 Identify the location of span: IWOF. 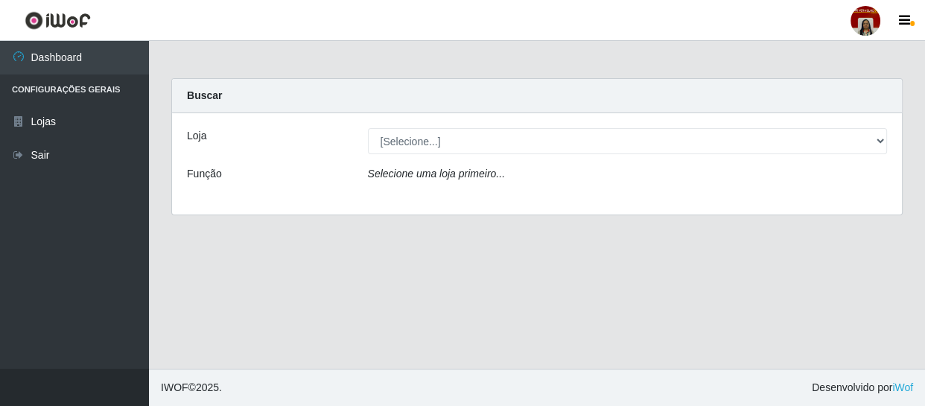
(174, 387).